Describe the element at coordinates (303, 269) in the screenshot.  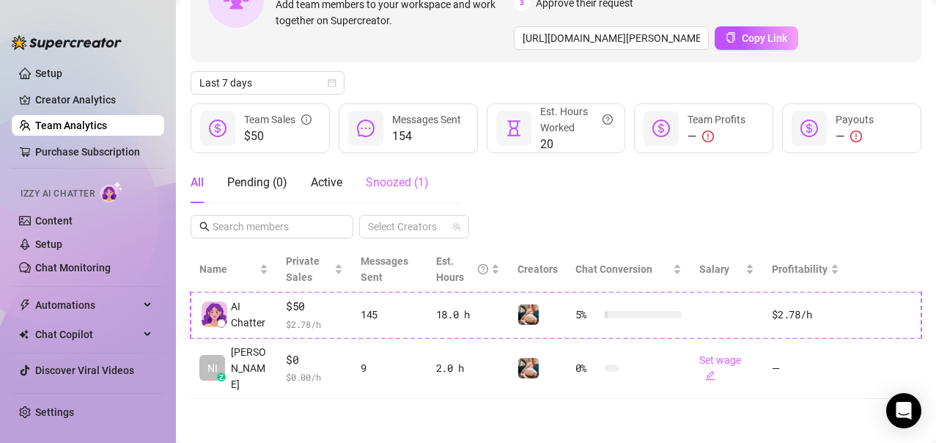
I see `span: Private Sales` at that location.